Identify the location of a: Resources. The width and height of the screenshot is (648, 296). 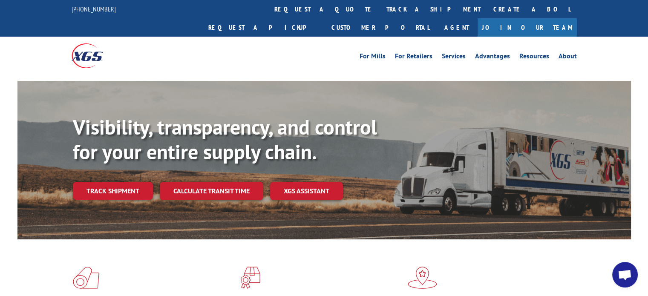
(535, 58).